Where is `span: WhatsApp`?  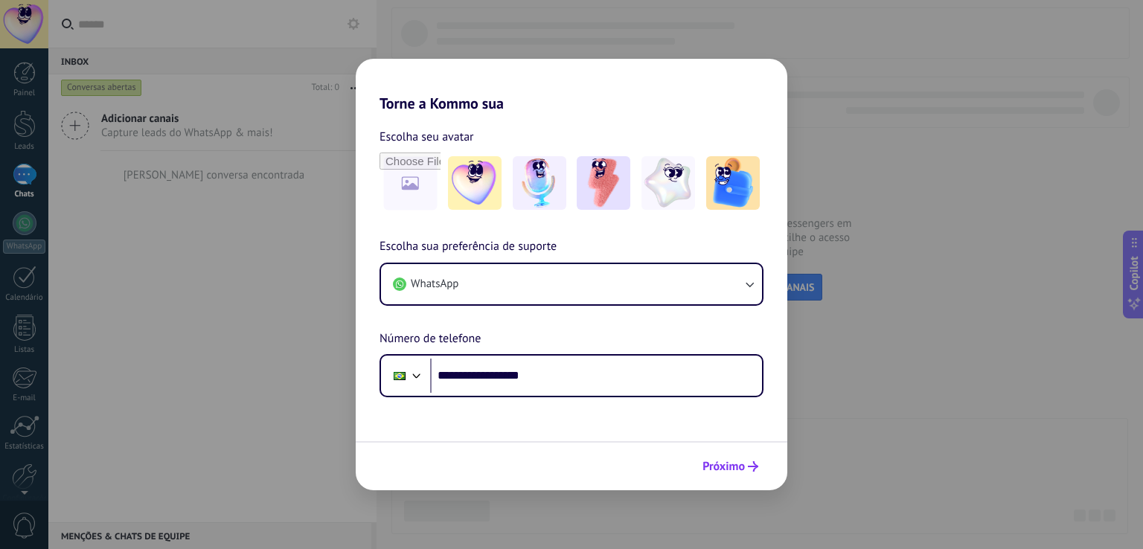
span: WhatsApp is located at coordinates (434, 284).